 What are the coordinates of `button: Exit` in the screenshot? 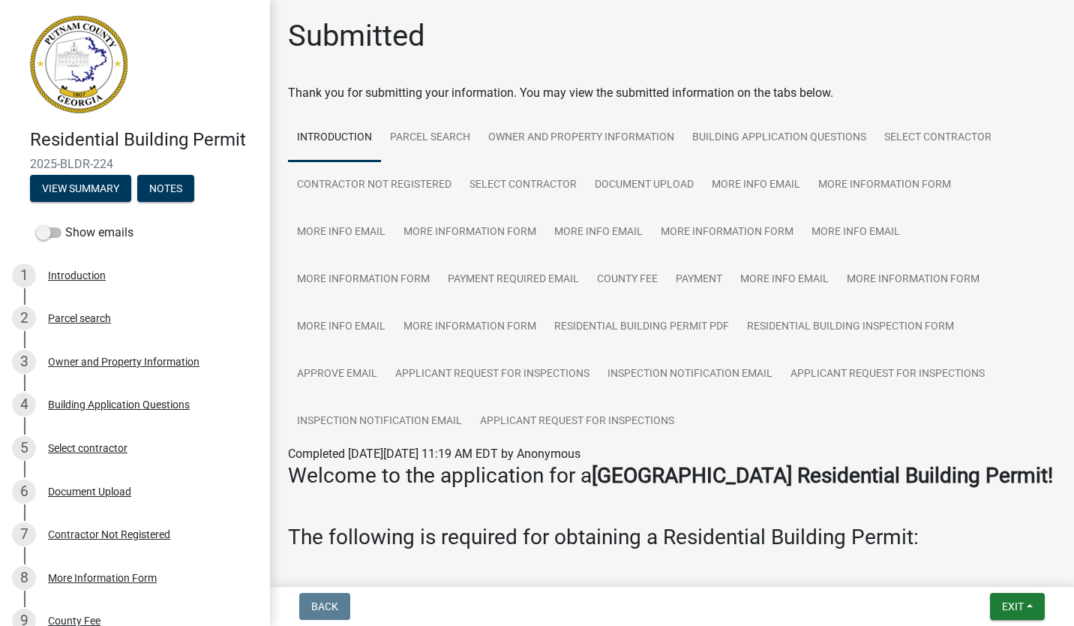 It's located at (1017, 606).